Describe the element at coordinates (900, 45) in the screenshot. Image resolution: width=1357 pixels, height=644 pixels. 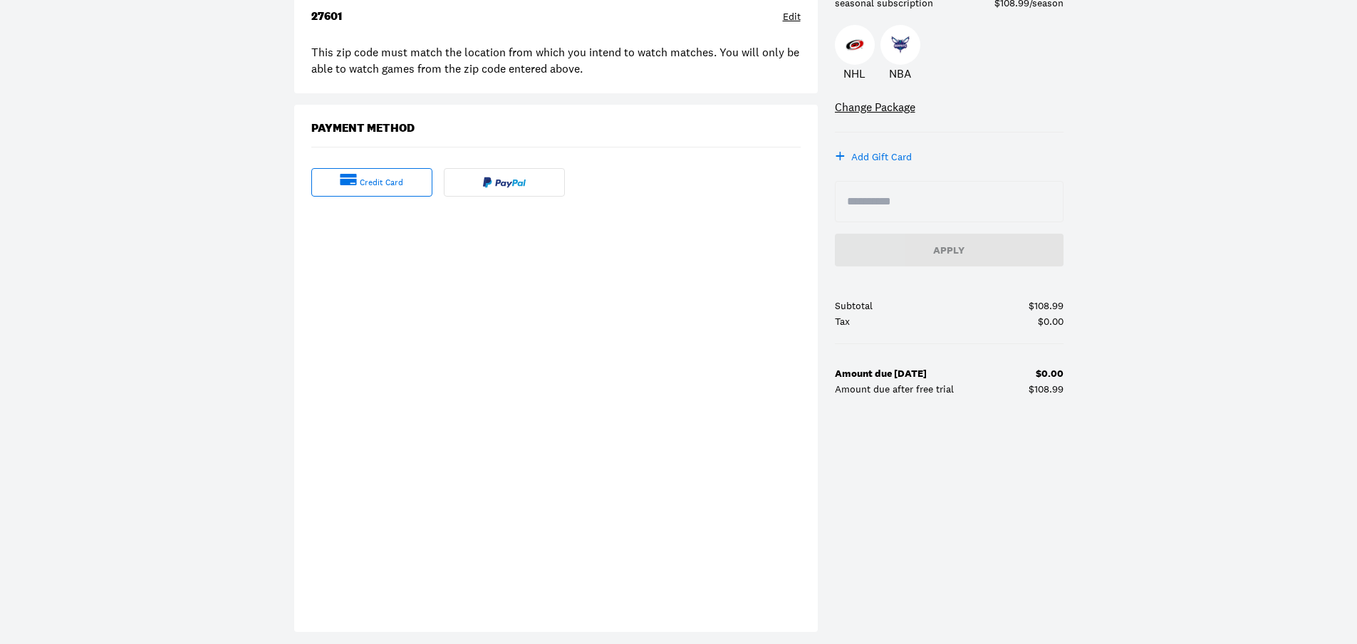
I see `img: Hornets` at that location.